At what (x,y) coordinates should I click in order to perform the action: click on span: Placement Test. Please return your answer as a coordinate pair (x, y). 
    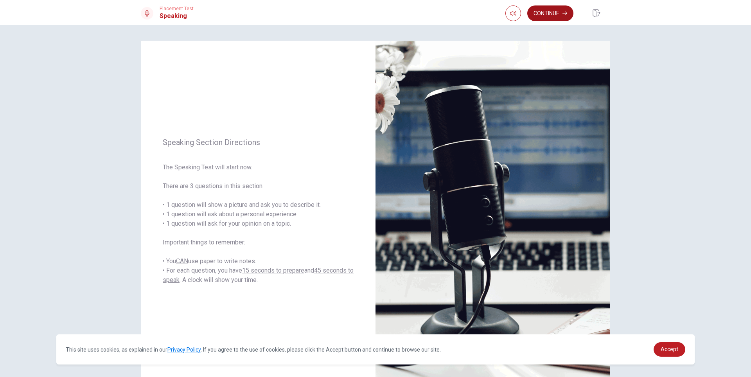
    Looking at the image, I should click on (176, 9).